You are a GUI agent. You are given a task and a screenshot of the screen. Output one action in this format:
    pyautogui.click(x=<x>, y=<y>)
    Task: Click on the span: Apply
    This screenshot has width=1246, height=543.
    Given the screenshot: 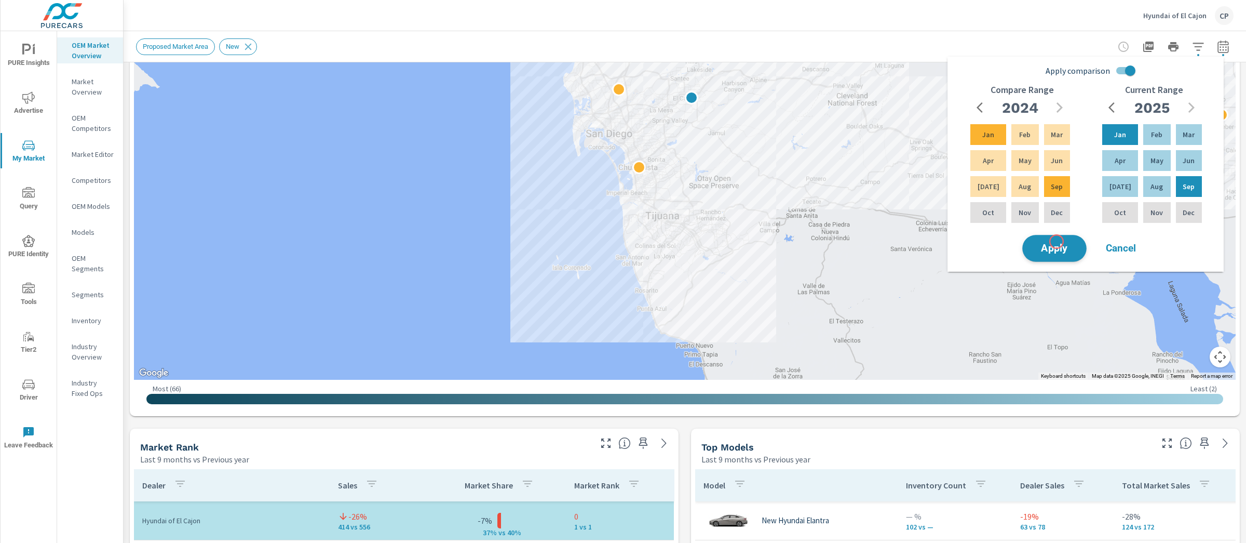 What is the action you would take?
    pyautogui.click(x=1055, y=248)
    